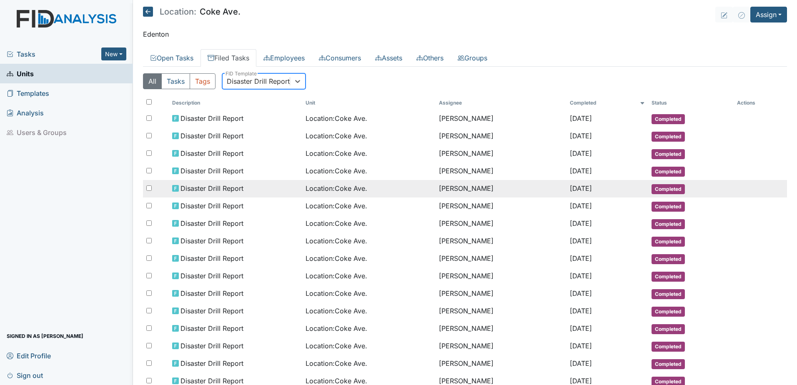  Describe the element at coordinates (179, 81) in the screenshot. I see `div: Type filter` at that location.